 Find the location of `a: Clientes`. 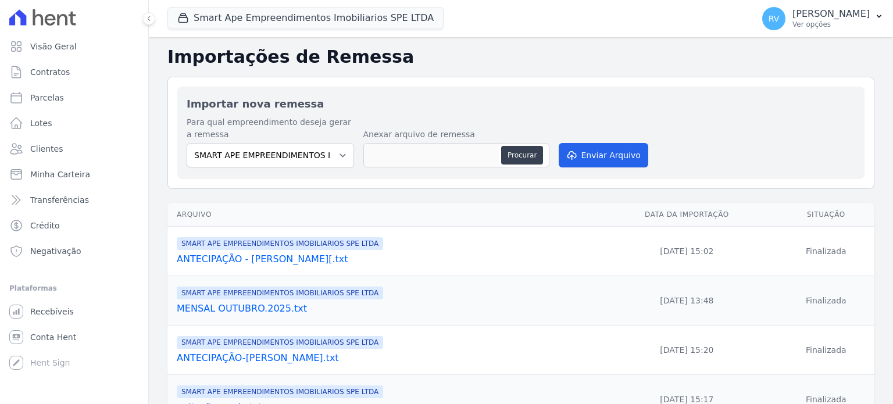

a: Clientes is located at coordinates (74, 149).